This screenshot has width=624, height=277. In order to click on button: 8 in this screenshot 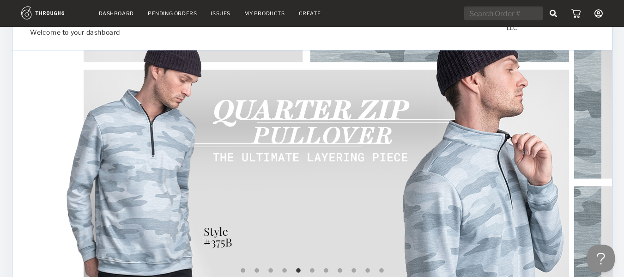, I will do `click(340, 271)`.